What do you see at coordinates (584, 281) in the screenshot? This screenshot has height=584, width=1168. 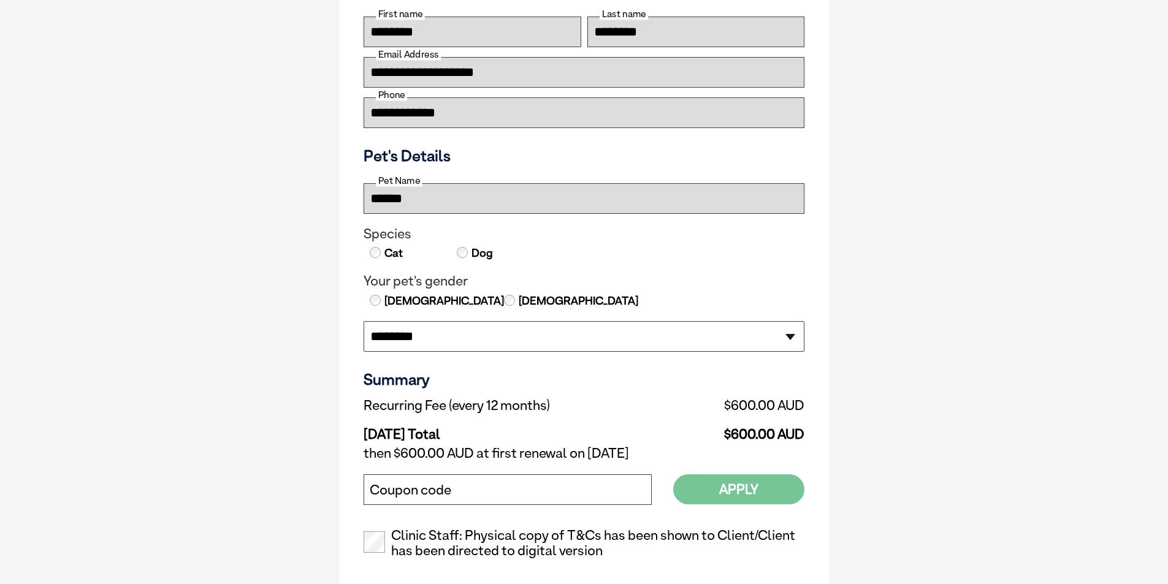 I see `legend: Your pet's gender` at bounding box center [584, 281].